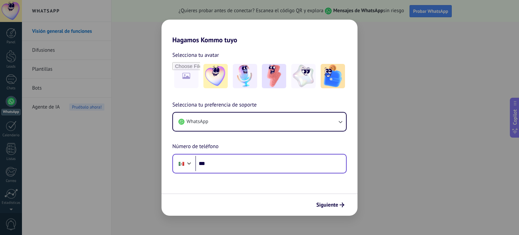  What do you see at coordinates (195, 147) in the screenshot?
I see `span: Número de teléfono` at bounding box center [195, 147].